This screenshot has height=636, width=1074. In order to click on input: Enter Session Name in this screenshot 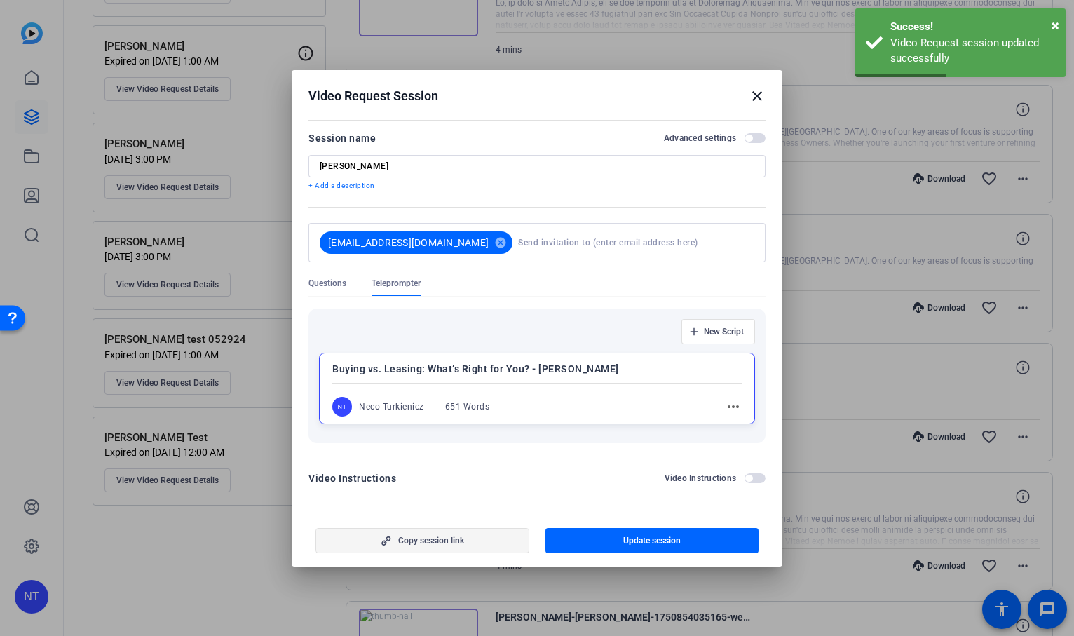, I will do `click(537, 166)`.